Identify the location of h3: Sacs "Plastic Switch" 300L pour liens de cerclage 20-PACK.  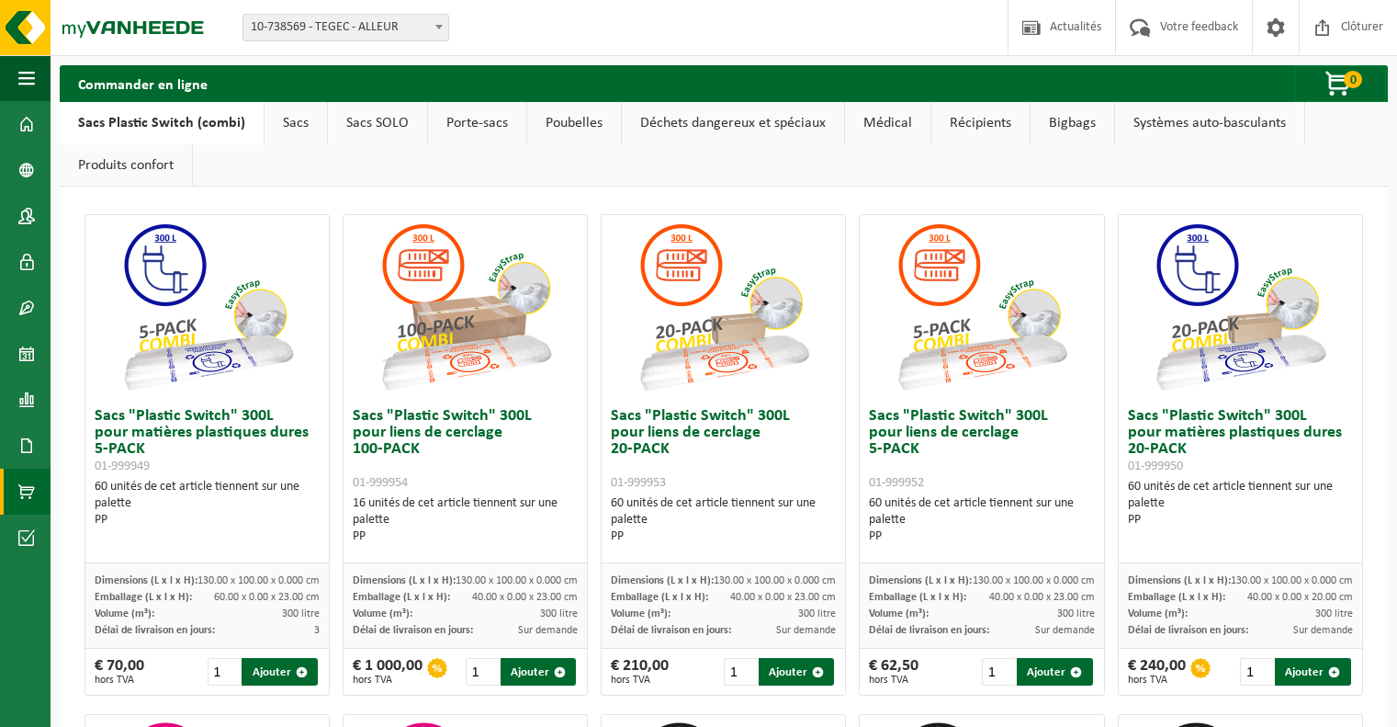
(723, 449).